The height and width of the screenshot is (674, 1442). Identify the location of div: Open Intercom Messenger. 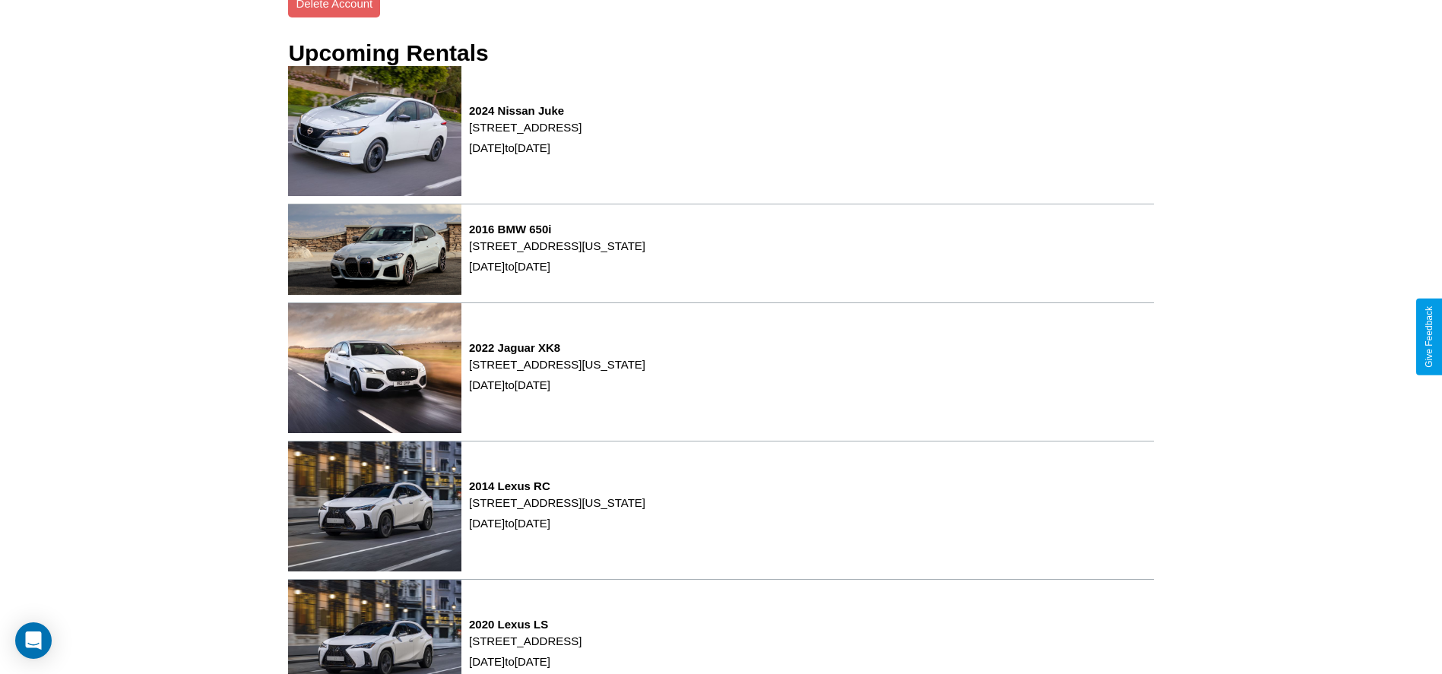
(33, 641).